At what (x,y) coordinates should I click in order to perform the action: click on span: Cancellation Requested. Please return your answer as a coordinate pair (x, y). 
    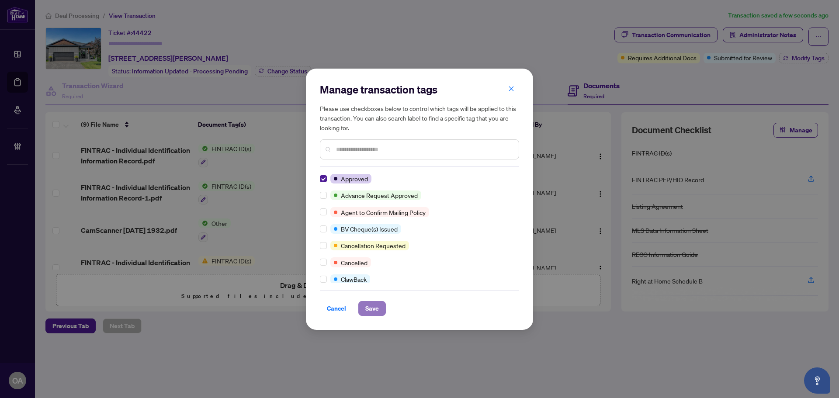
    Looking at the image, I should click on (373, 246).